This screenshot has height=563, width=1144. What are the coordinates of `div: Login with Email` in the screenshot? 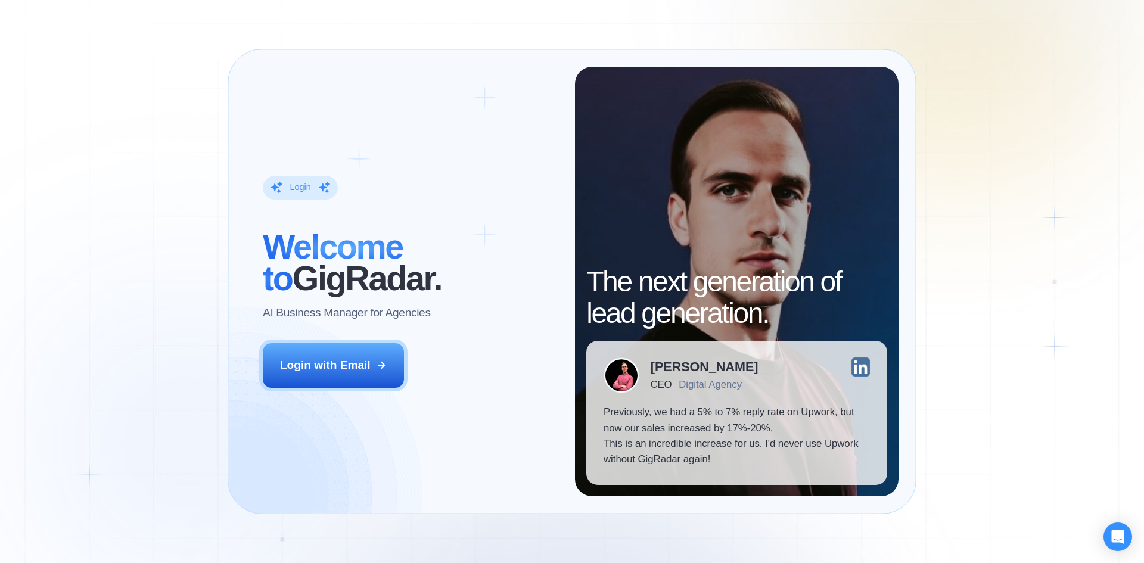 It's located at (325, 365).